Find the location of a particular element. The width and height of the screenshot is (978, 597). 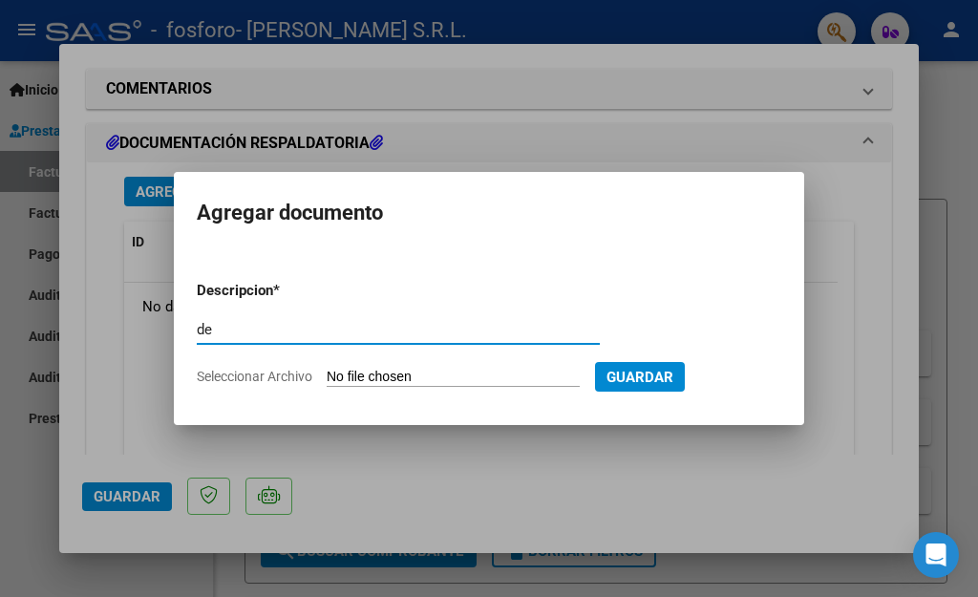

span: Guardar is located at coordinates (640, 377).